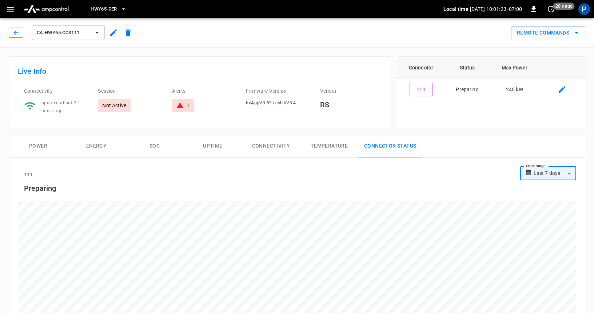 The height and width of the screenshot is (313, 594). What do you see at coordinates (114, 106) in the screenshot?
I see `p: Not Active` at bounding box center [114, 106].